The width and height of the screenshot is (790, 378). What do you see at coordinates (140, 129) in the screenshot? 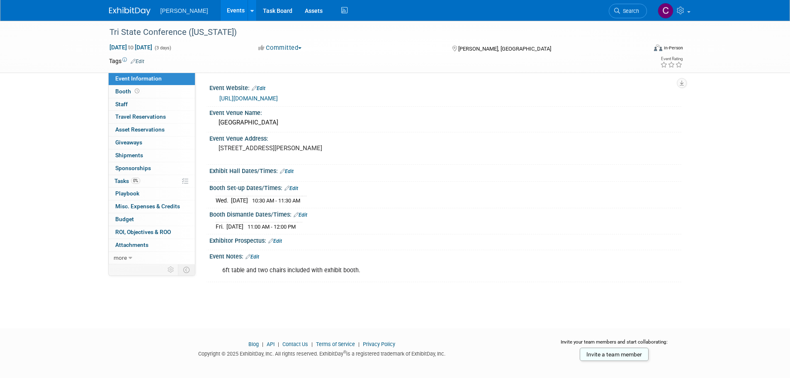
I see `span: Asset Reservations` at bounding box center [140, 129].